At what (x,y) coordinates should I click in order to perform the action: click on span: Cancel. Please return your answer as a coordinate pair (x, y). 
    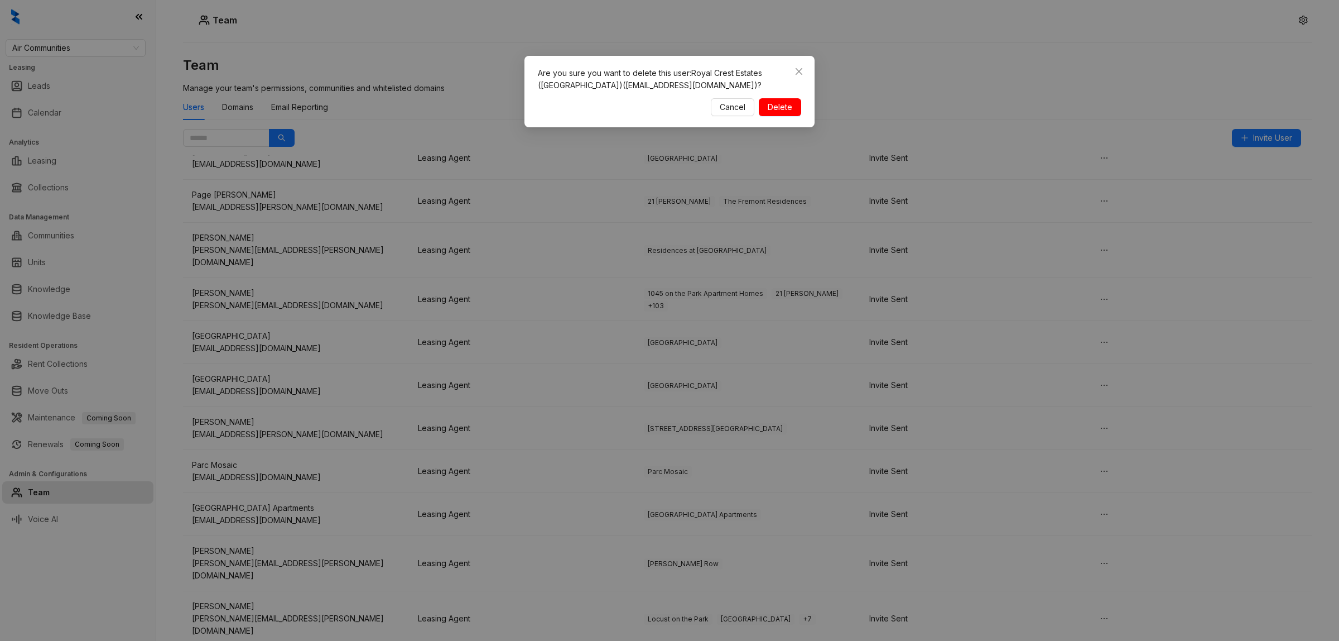
    Looking at the image, I should click on (733, 107).